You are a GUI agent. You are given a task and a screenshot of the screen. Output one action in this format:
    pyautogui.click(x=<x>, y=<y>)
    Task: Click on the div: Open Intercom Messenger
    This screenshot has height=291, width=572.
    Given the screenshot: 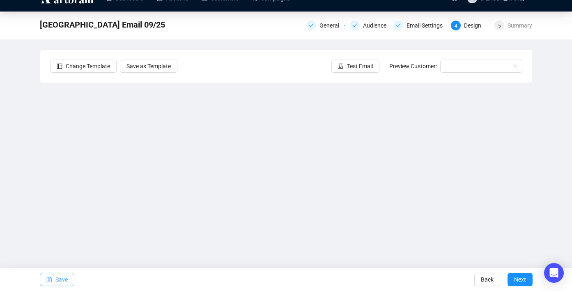 What is the action you would take?
    pyautogui.click(x=554, y=273)
    